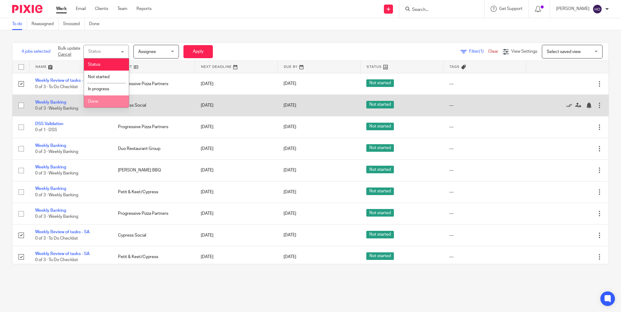  Describe the element at coordinates (122, 9) in the screenshot. I see `a: Team` at that location.